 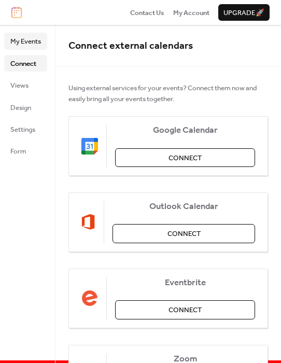 What do you see at coordinates (23, 130) in the screenshot?
I see `span: Settings` at bounding box center [23, 130].